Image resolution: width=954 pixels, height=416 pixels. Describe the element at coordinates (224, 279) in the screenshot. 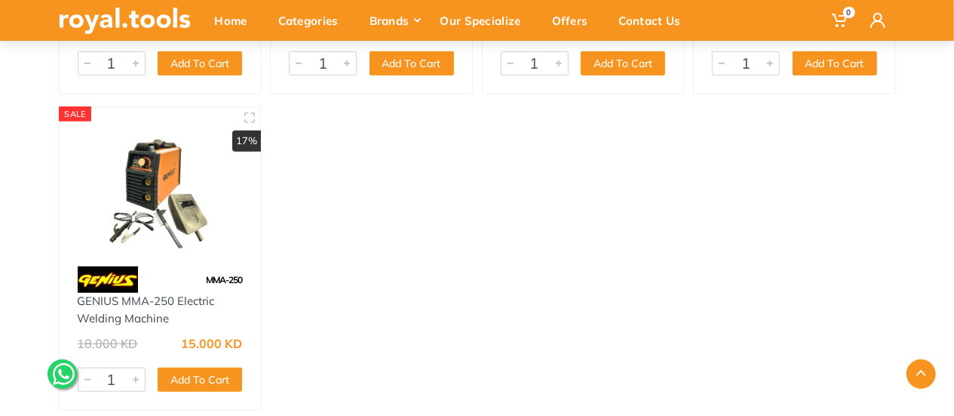

I see `span: MMA-250` at that location.